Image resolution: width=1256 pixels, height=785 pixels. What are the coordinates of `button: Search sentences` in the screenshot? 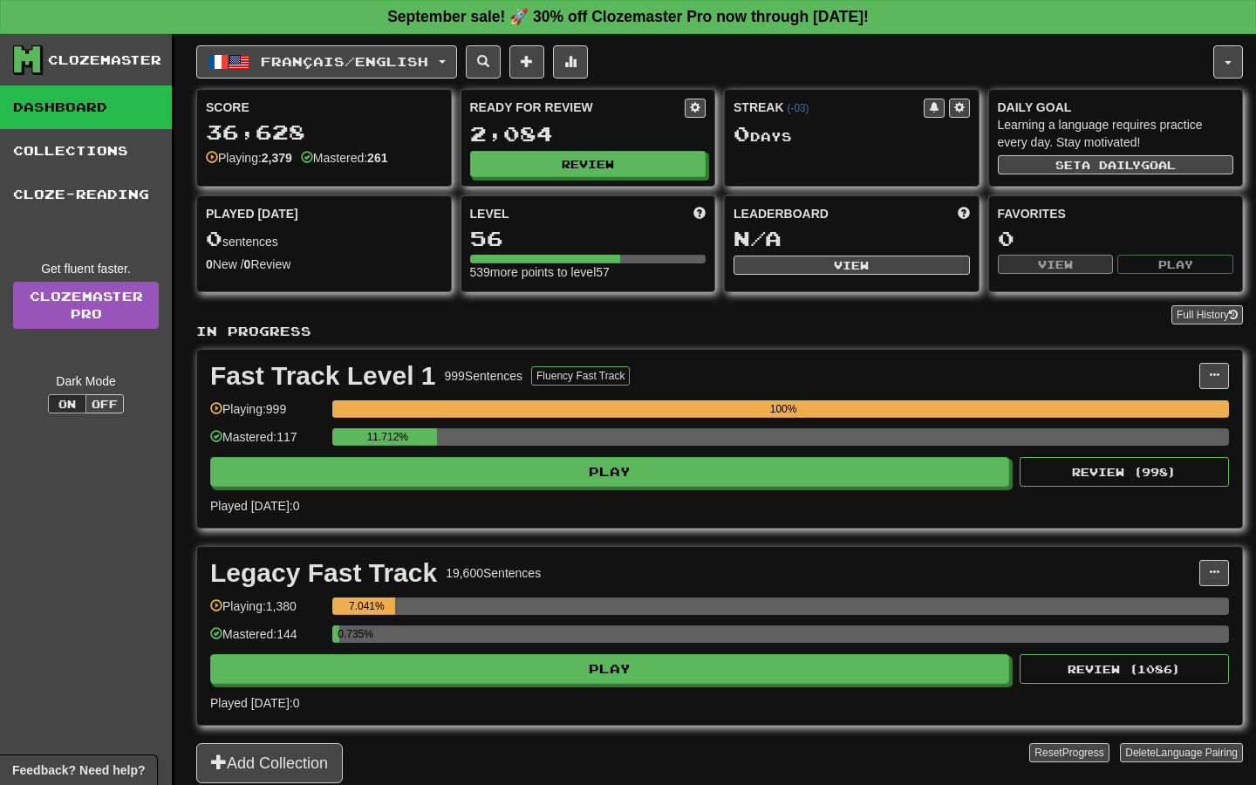 It's located at (483, 62).